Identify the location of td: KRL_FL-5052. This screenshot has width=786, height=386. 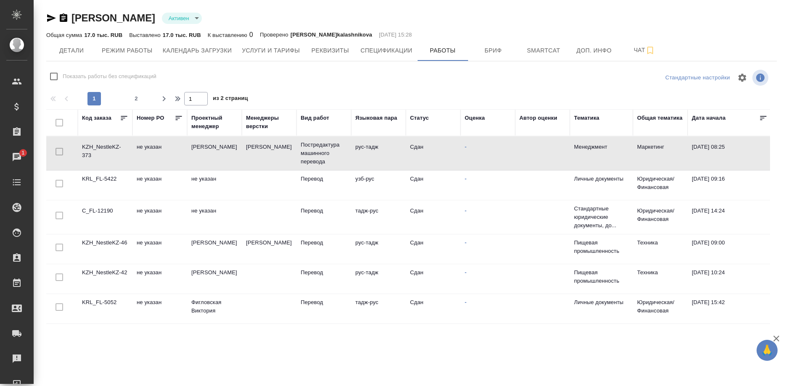
(105, 309).